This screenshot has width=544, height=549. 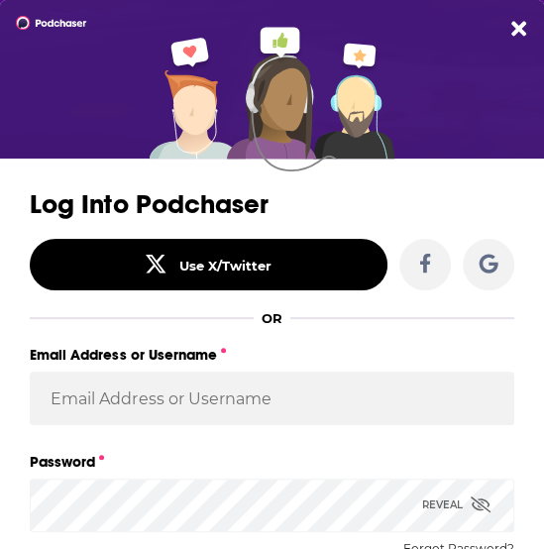 I want to click on input: Email Address or Username, so click(x=271, y=398).